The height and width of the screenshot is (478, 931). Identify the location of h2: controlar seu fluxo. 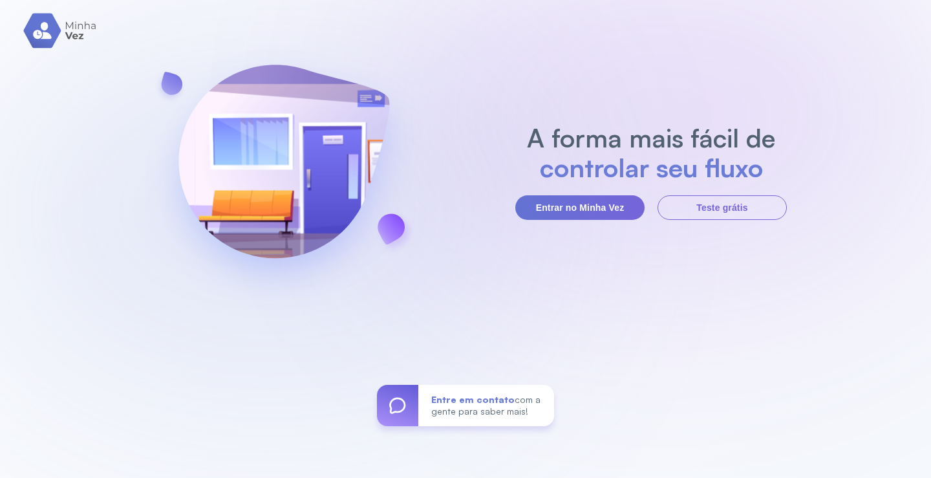
(651, 167).